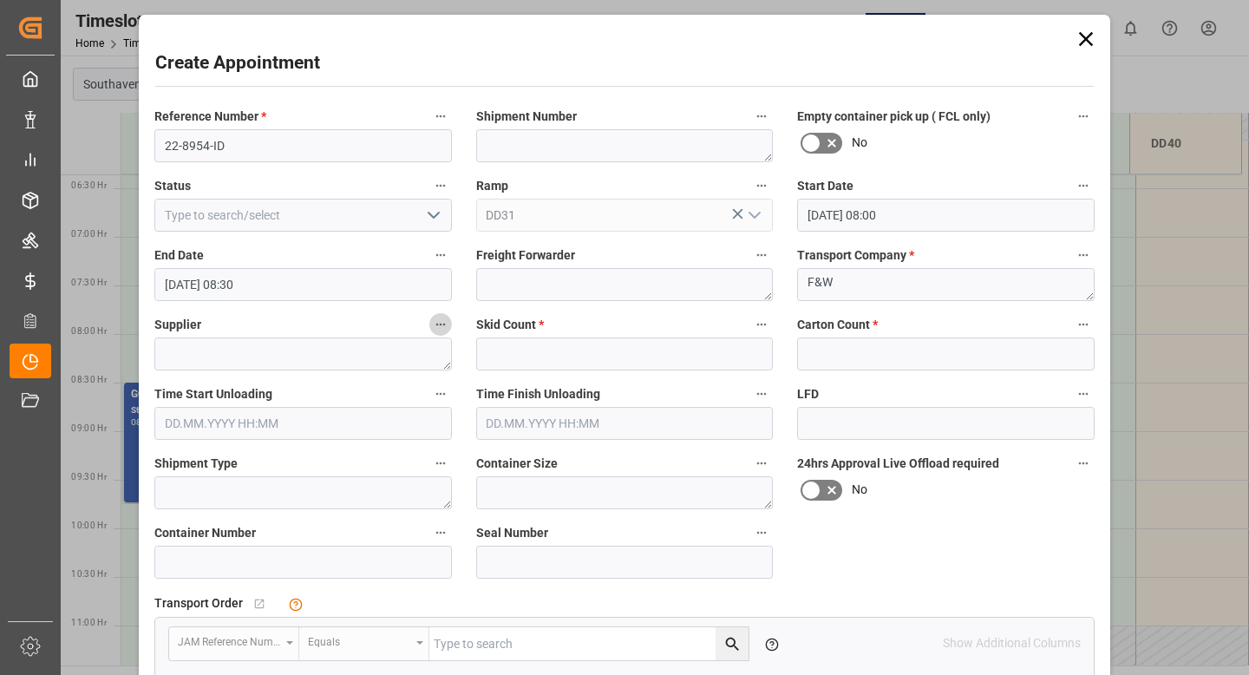 The image size is (1249, 675). What do you see at coordinates (205, 533) in the screenshot?
I see `span: Container Number` at bounding box center [205, 533].